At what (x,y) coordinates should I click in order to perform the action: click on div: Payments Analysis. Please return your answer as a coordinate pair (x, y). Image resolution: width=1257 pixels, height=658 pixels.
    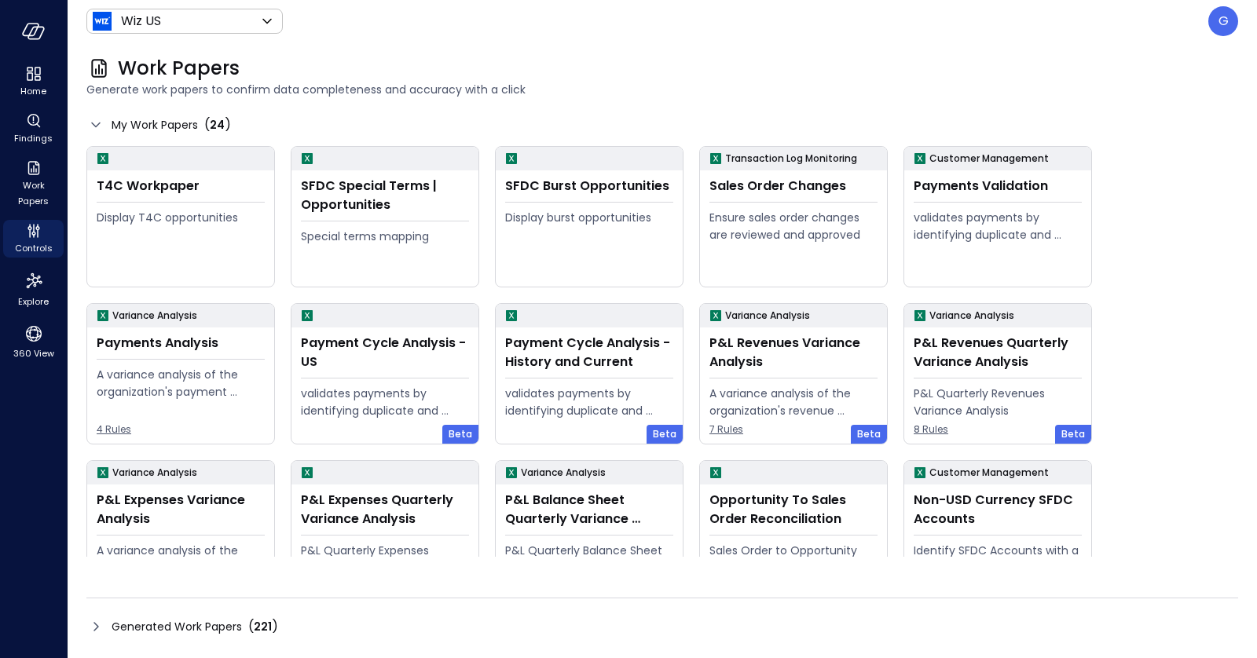
    Looking at the image, I should click on (181, 343).